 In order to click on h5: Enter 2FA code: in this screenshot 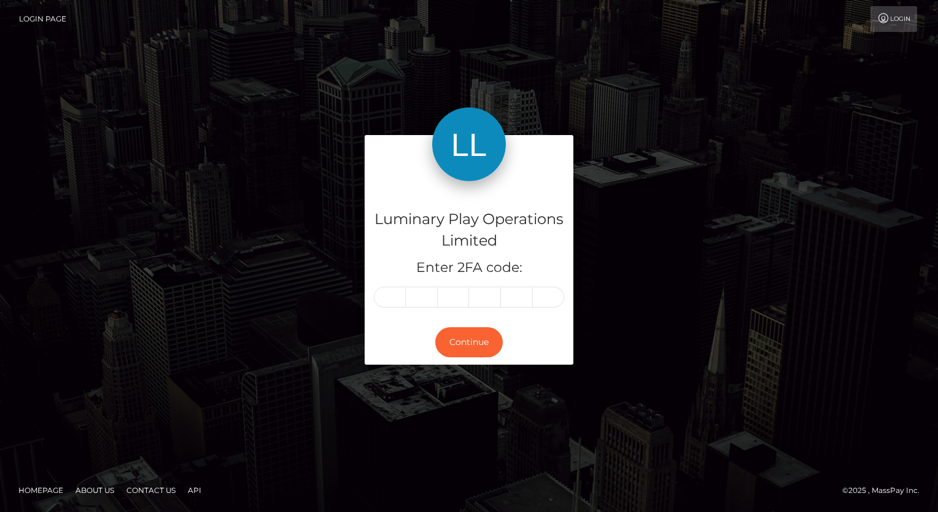, I will do `click(469, 268)`.